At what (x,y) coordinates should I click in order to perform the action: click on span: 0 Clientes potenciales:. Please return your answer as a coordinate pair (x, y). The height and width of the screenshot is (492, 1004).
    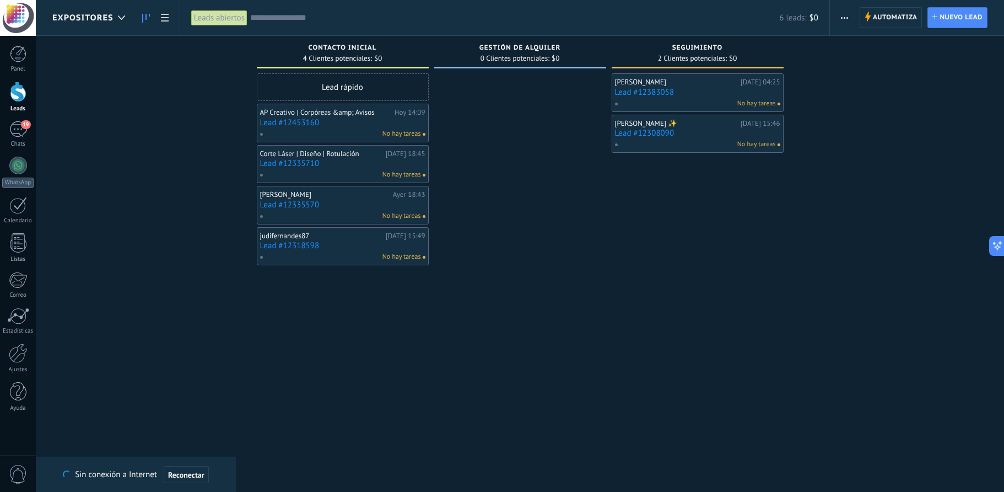
    Looking at the image, I should click on (515, 58).